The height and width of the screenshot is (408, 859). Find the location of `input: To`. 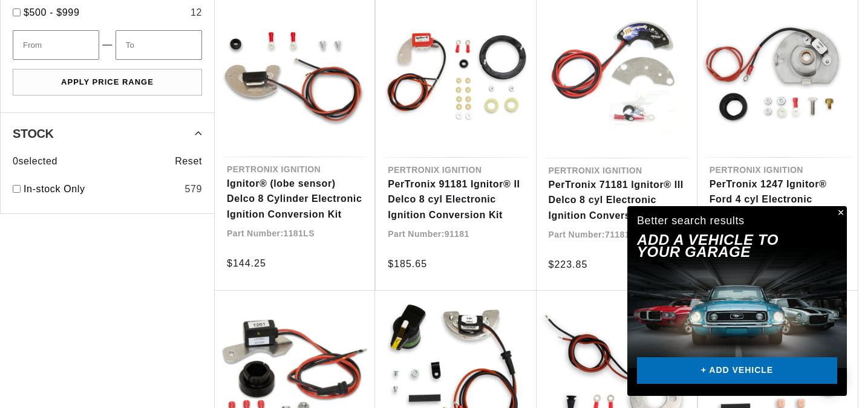

input: To is located at coordinates (159, 45).